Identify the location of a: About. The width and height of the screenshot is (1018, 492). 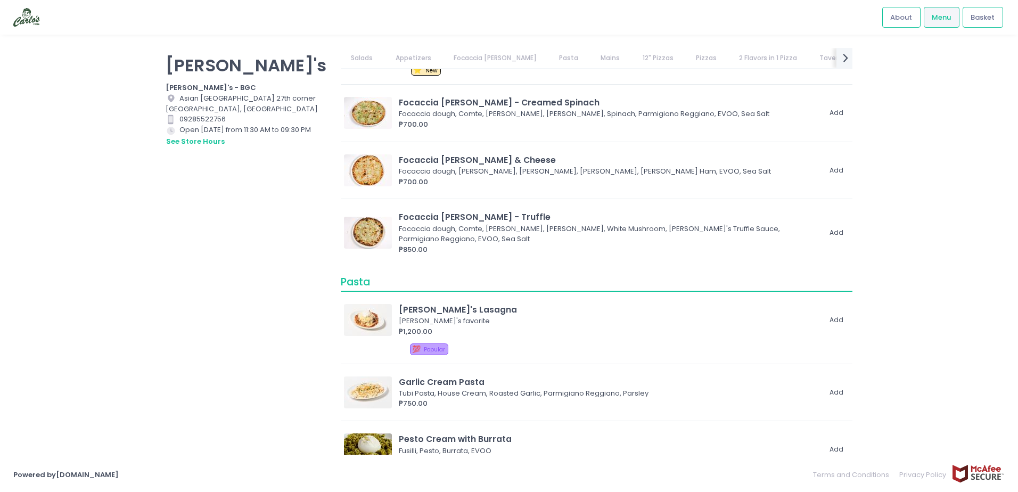
(902, 17).